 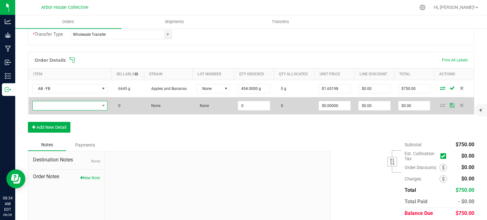 I want to click on p: 08:34 AM EDT, so click(x=8, y=204).